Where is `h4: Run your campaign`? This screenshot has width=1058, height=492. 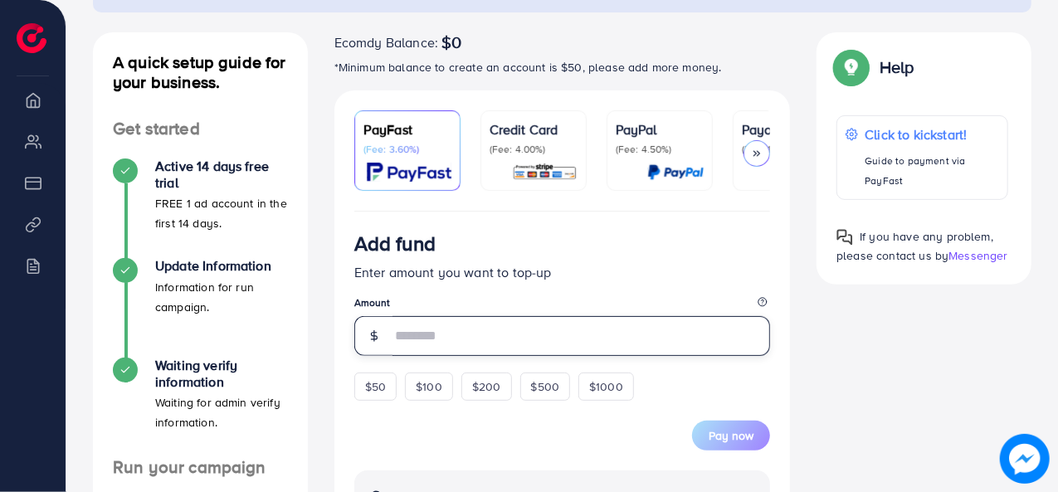 h4: Run your campaign is located at coordinates (200, 467).